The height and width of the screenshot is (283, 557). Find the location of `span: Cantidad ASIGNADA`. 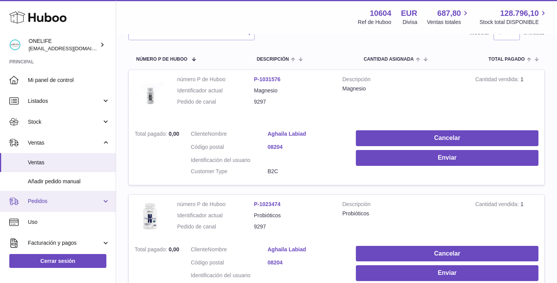

span: Cantidad ASIGNADA is located at coordinates (389, 59).